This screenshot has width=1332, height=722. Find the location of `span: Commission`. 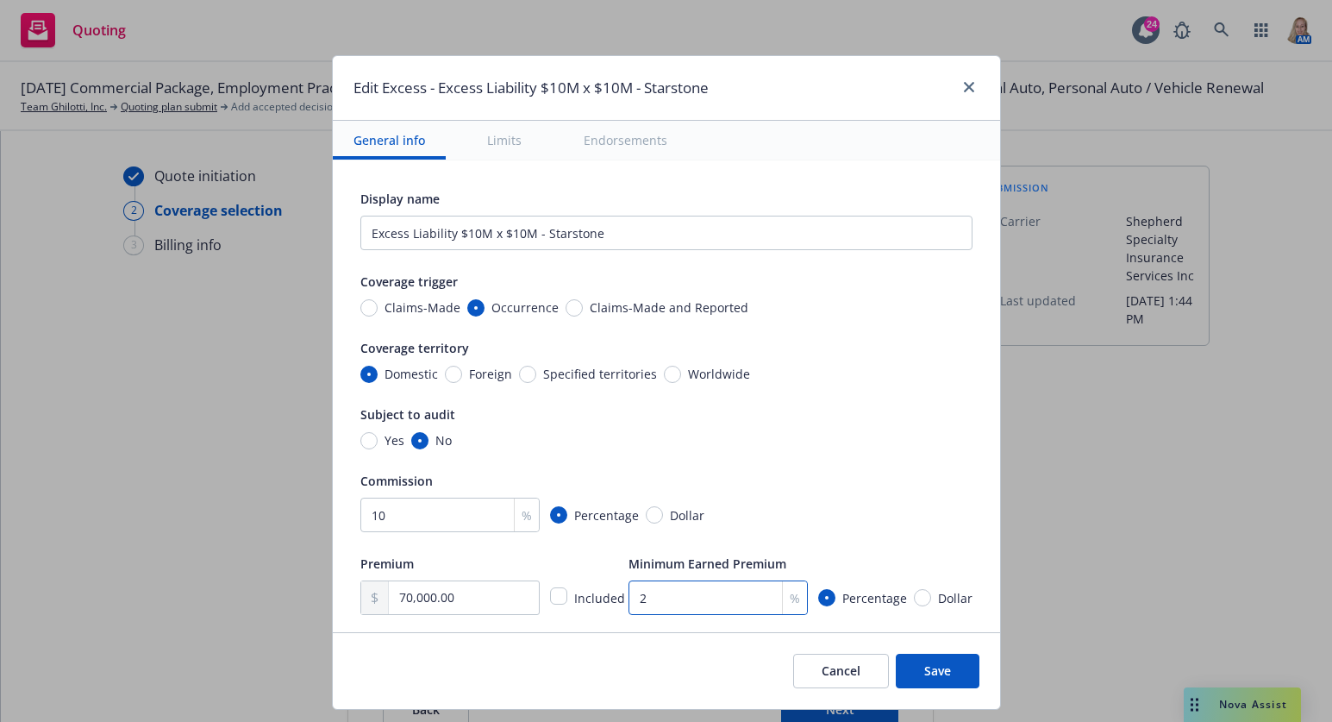

span: Commission is located at coordinates (397, 480).